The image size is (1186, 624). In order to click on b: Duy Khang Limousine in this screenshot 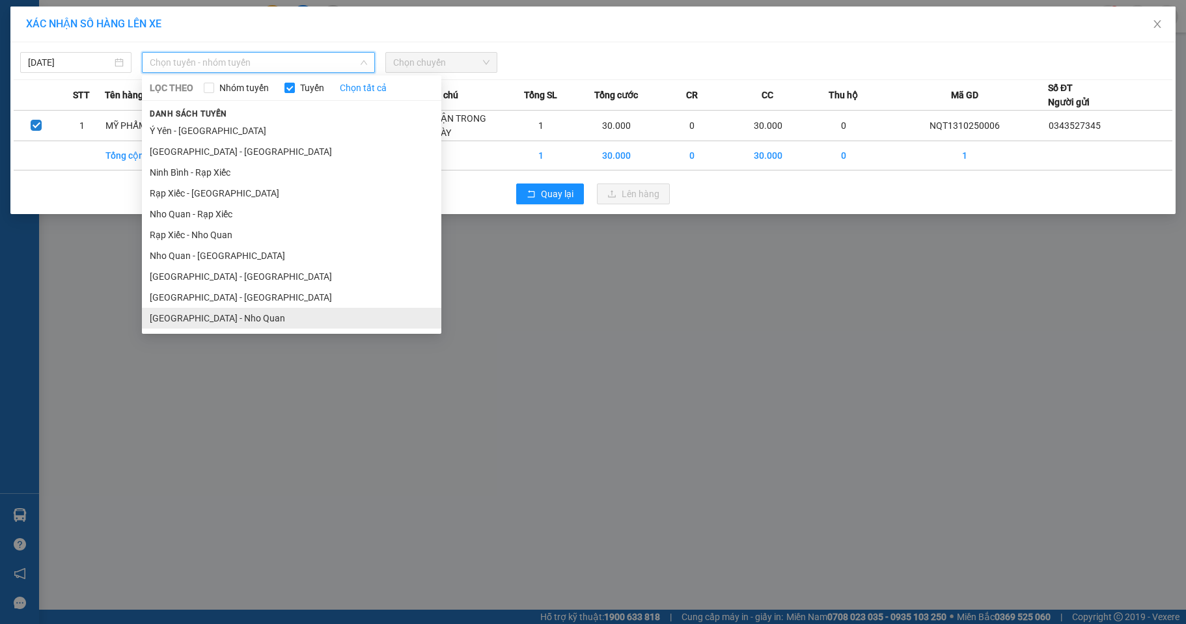, I will do `click(184, 23)`.